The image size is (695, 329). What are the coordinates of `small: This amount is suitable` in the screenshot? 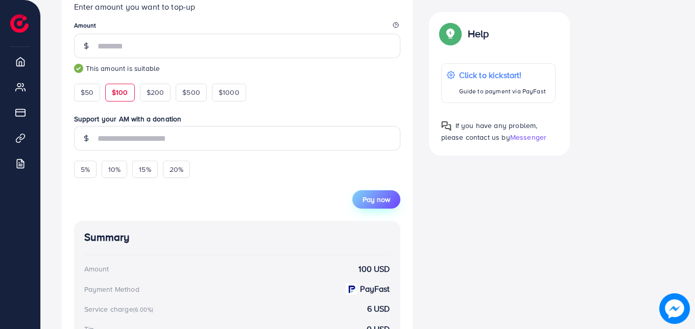 It's located at (237, 68).